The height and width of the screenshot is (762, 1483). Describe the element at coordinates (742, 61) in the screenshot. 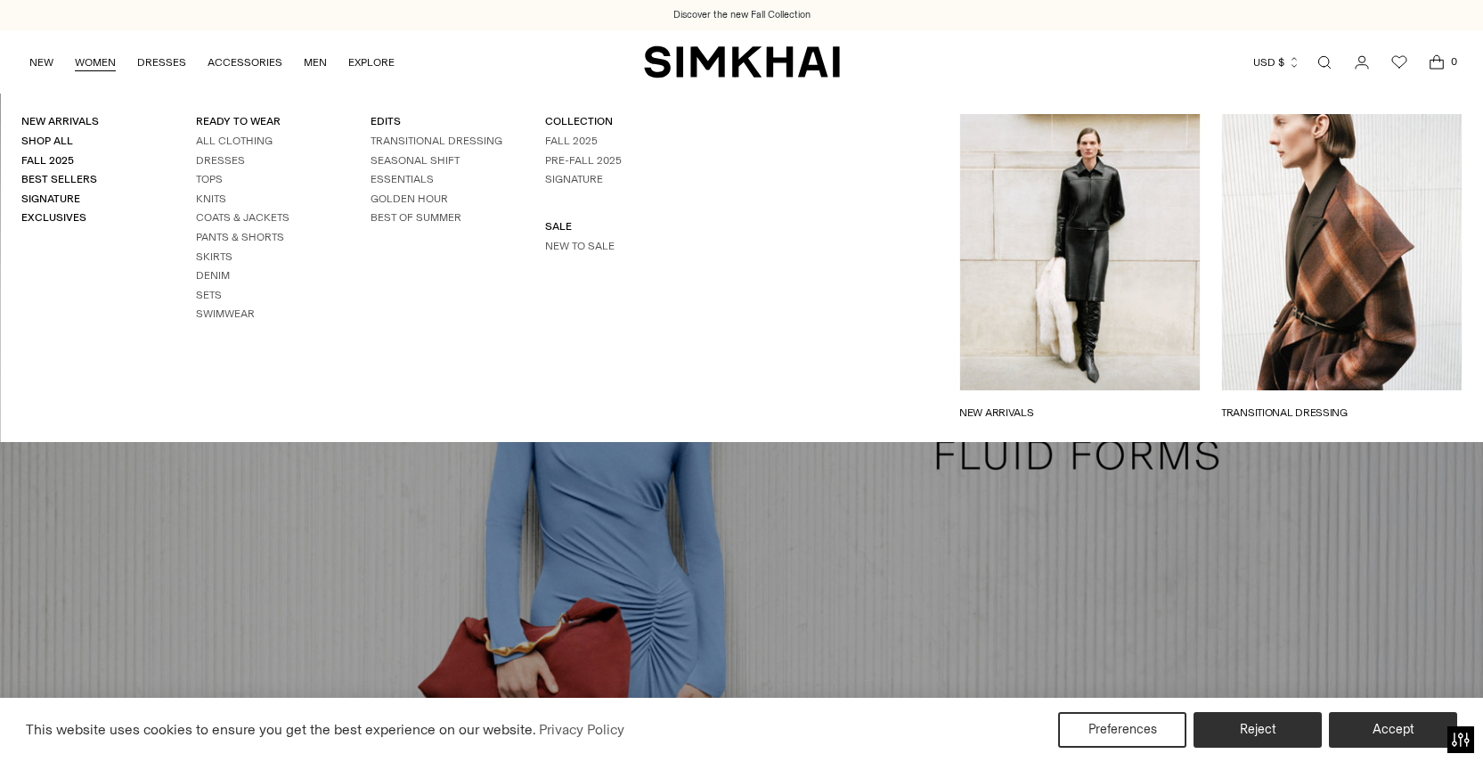

I see `a: SIMKHAI` at that location.